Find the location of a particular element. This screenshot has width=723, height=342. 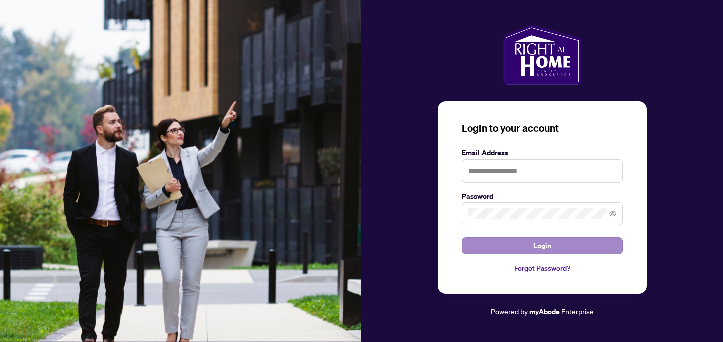

span: Enterprise is located at coordinates (578, 311).